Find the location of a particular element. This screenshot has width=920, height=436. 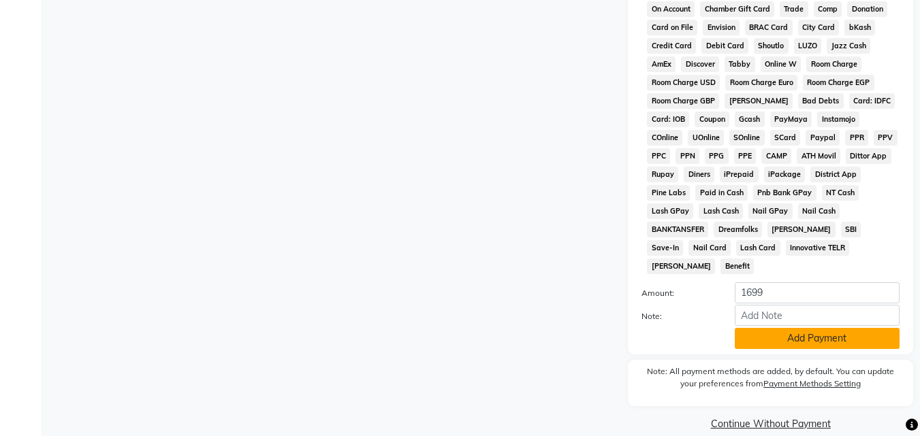

span: ATH Movil is located at coordinates (818, 156).